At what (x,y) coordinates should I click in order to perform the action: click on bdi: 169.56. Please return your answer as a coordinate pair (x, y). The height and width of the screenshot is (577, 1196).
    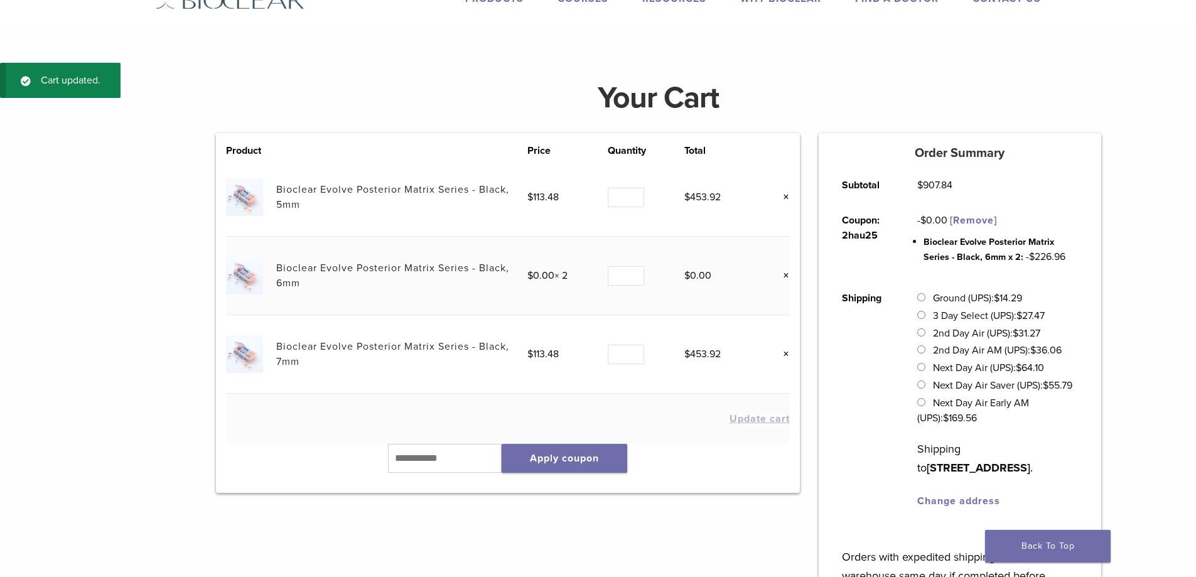
    Looking at the image, I should click on (960, 418).